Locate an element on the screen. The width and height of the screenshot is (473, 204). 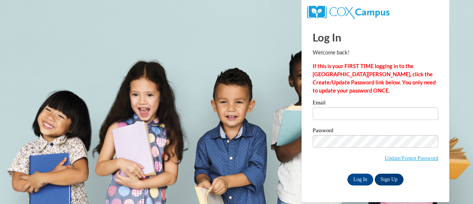
a: COX Campus is located at coordinates (348, 11).